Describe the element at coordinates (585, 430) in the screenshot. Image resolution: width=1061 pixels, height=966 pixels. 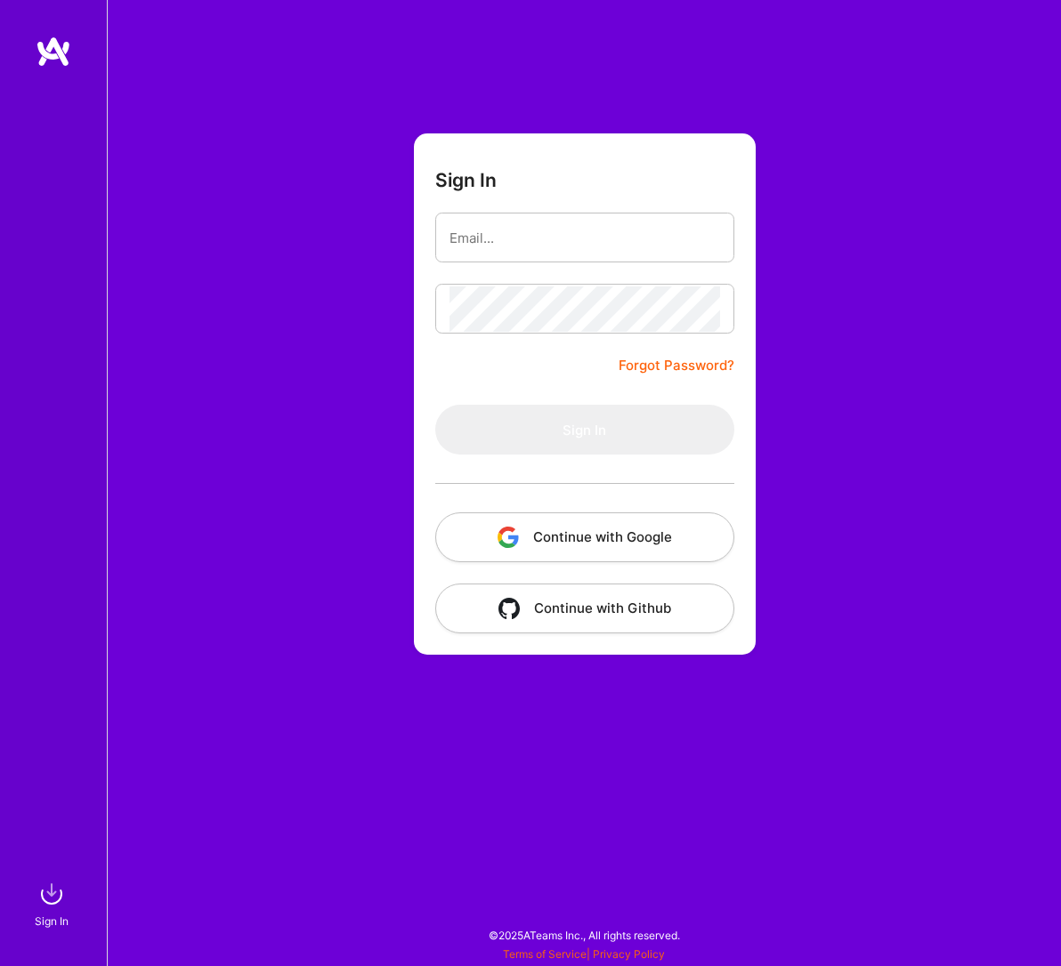
I see `button: Sign In` at that location.